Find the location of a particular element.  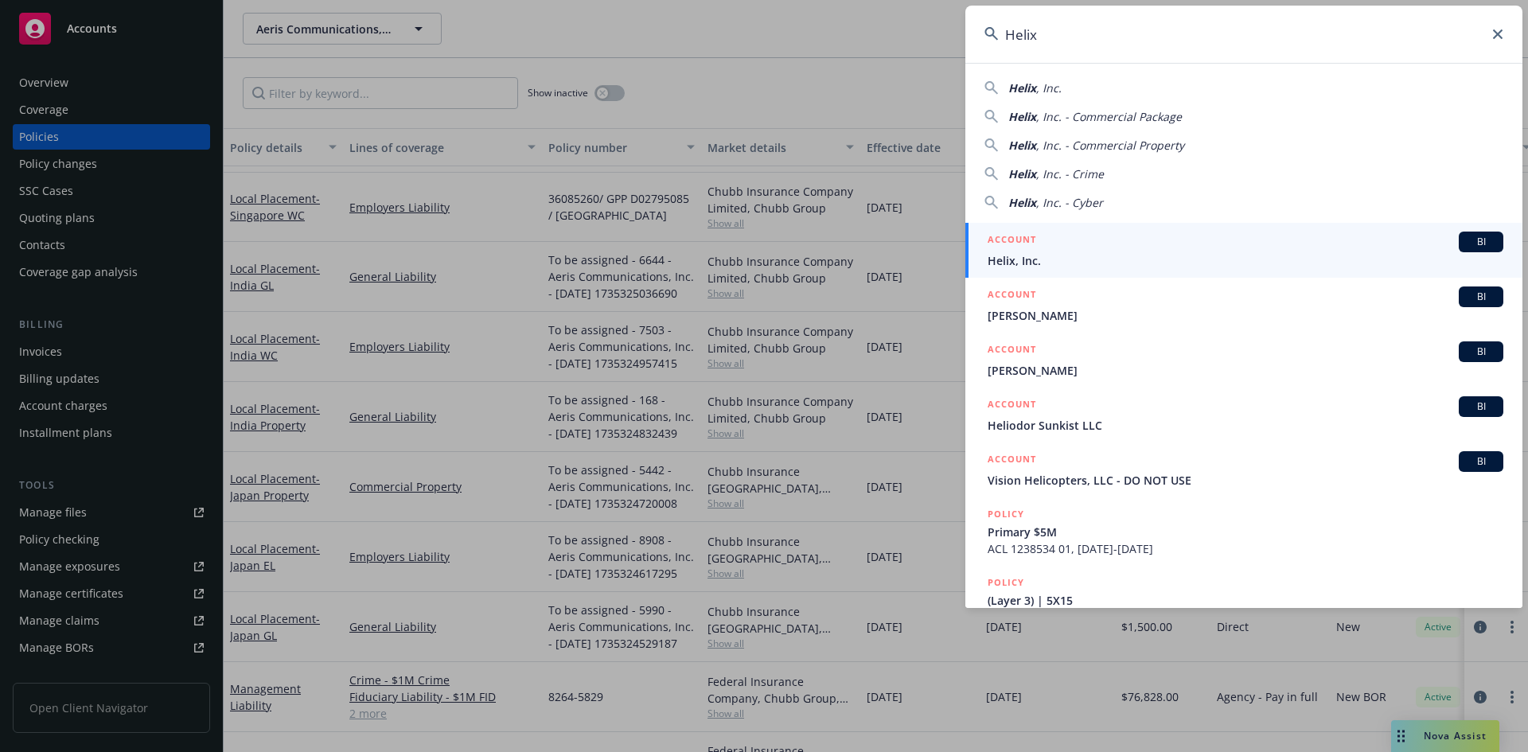

span: Helix, Inc. is located at coordinates (1245, 260).